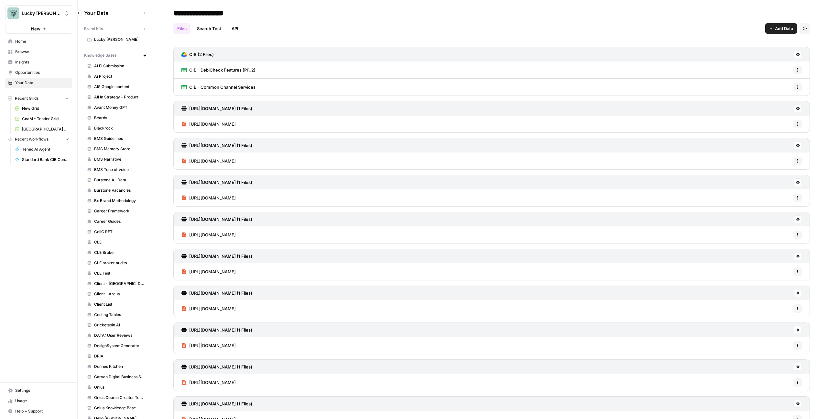  I want to click on a: Beards, so click(116, 118).